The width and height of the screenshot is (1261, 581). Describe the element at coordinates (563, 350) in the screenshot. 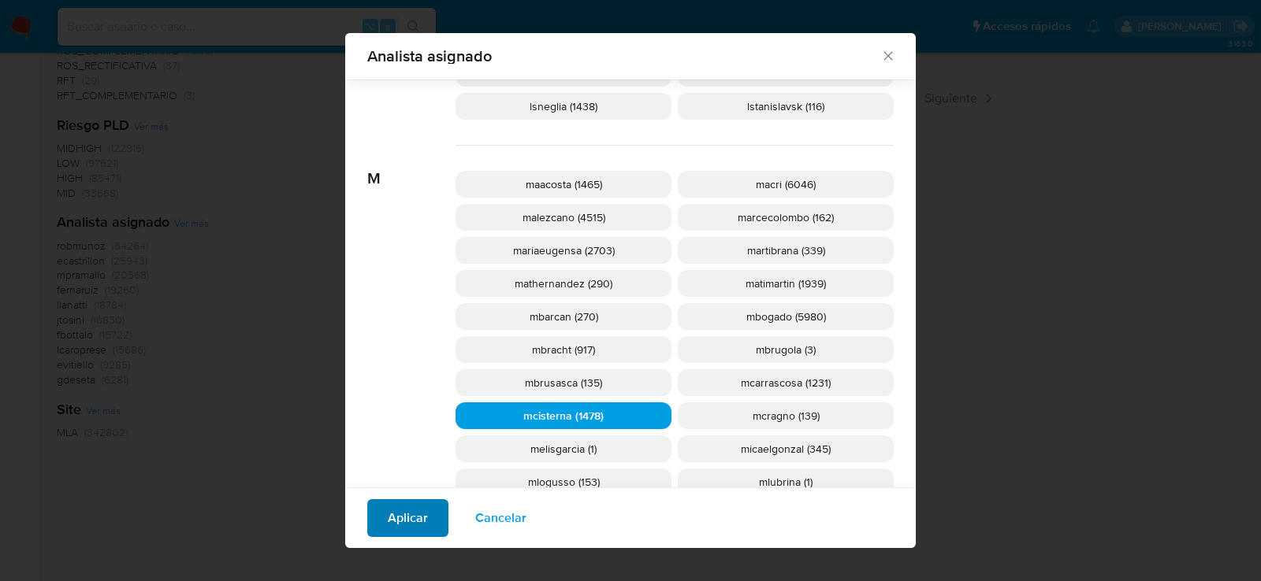

I see `span: mbracht (917)` at that location.